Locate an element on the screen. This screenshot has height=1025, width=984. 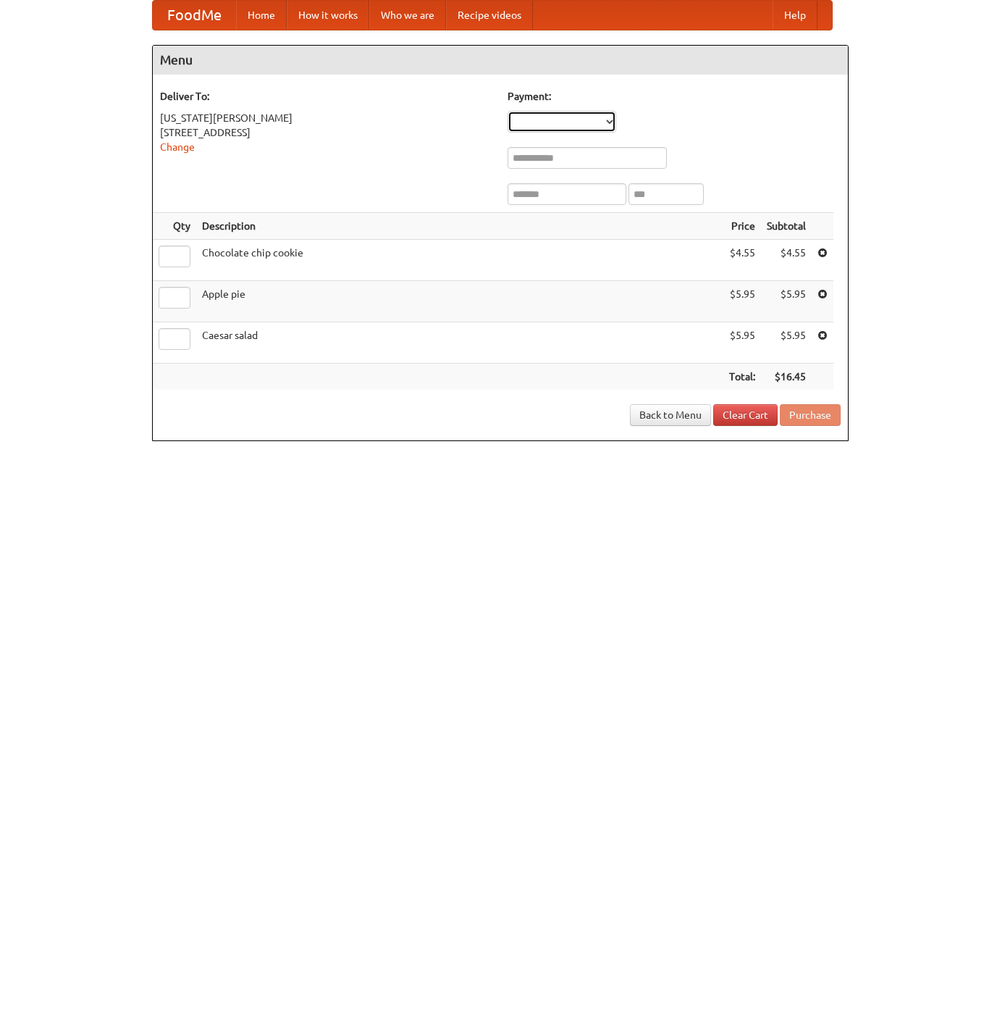
a: Help is located at coordinates (795, 15).